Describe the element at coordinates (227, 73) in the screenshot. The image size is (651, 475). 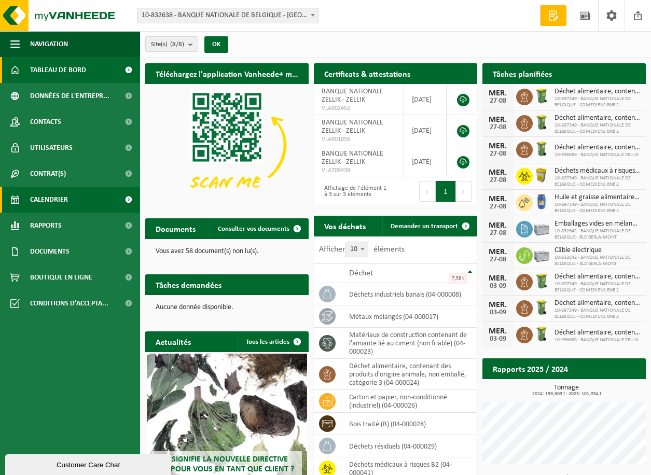
I see `h2: Téléchargez l'application Vanheede+ maintenant!` at that location.